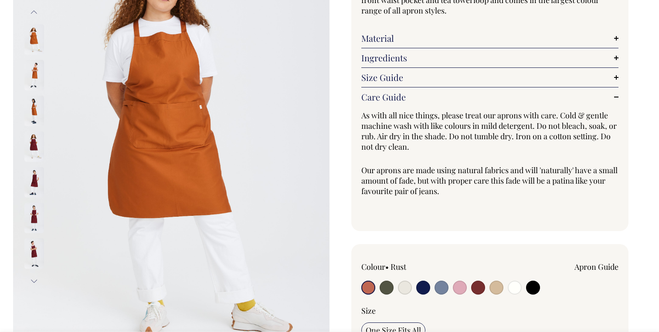 This screenshot has width=659, height=332. What do you see at coordinates (596, 267) in the screenshot?
I see `a: Apron Guide` at bounding box center [596, 267].